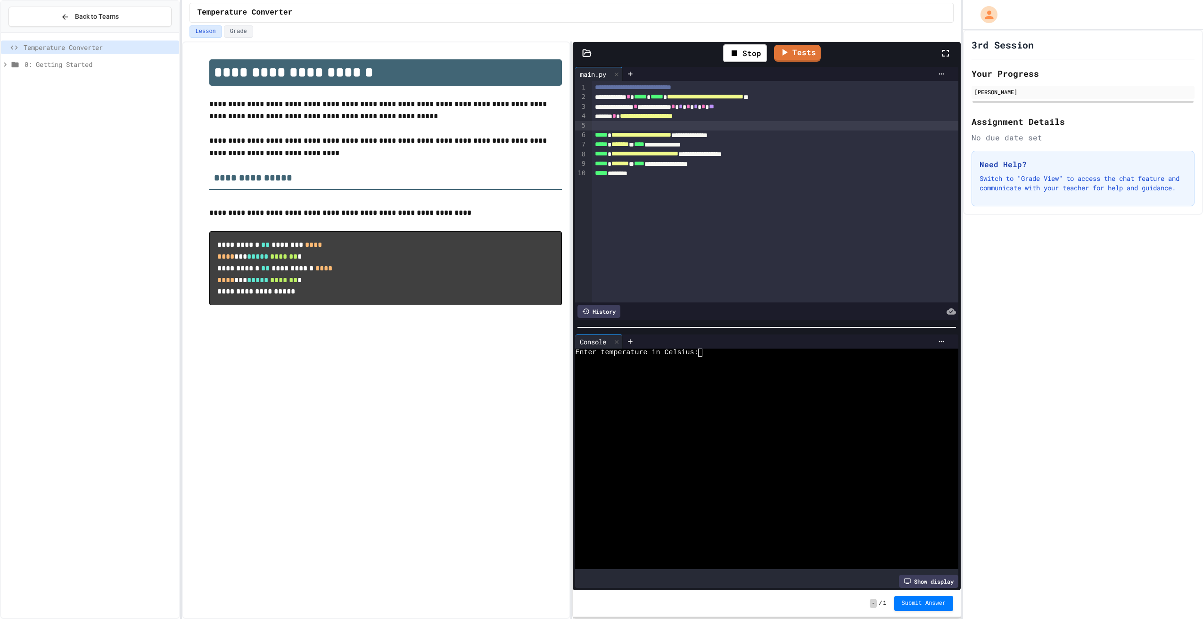 The image size is (1203, 619). Describe the element at coordinates (1083, 74) in the screenshot. I see `h2: Your Progress` at that location.